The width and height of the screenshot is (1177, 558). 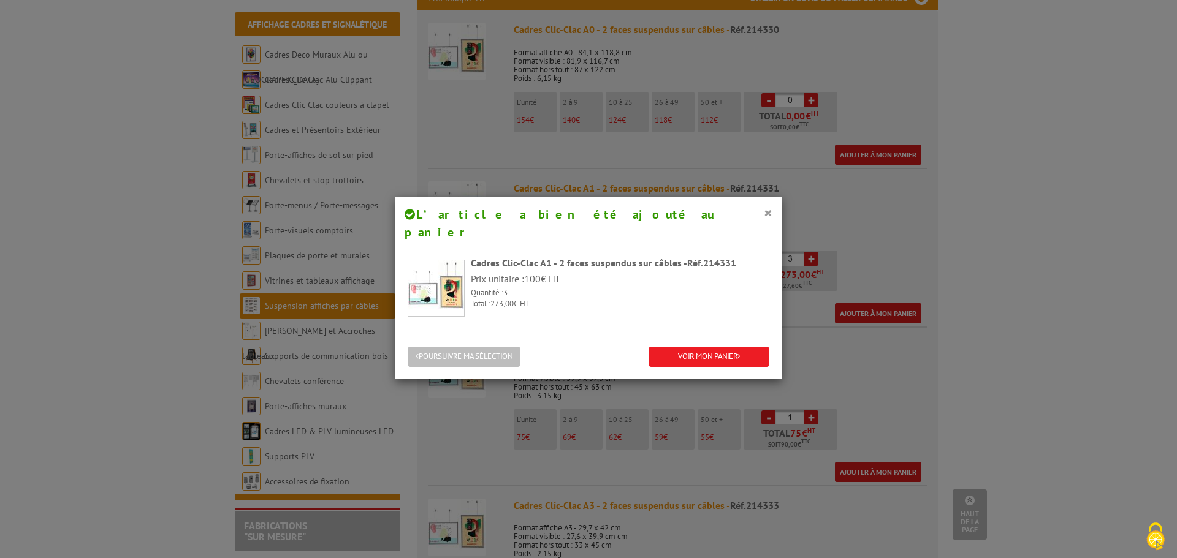 I want to click on img: Cookies (fenêtre modale), so click(x=1155, y=537).